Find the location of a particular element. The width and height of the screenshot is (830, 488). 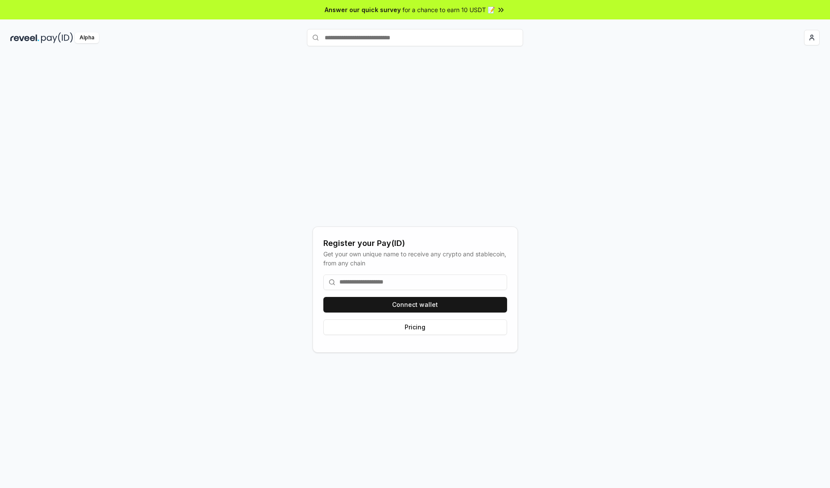

span: for a chance to earn 10 USDT 📝 is located at coordinates (449, 10).